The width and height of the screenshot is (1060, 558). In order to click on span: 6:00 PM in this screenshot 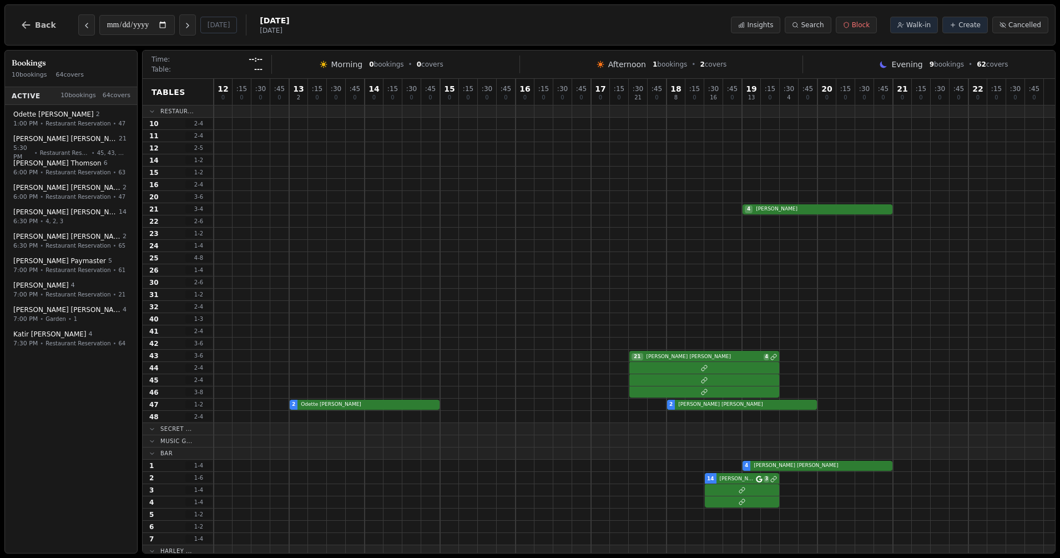, I will do `click(26, 172)`.